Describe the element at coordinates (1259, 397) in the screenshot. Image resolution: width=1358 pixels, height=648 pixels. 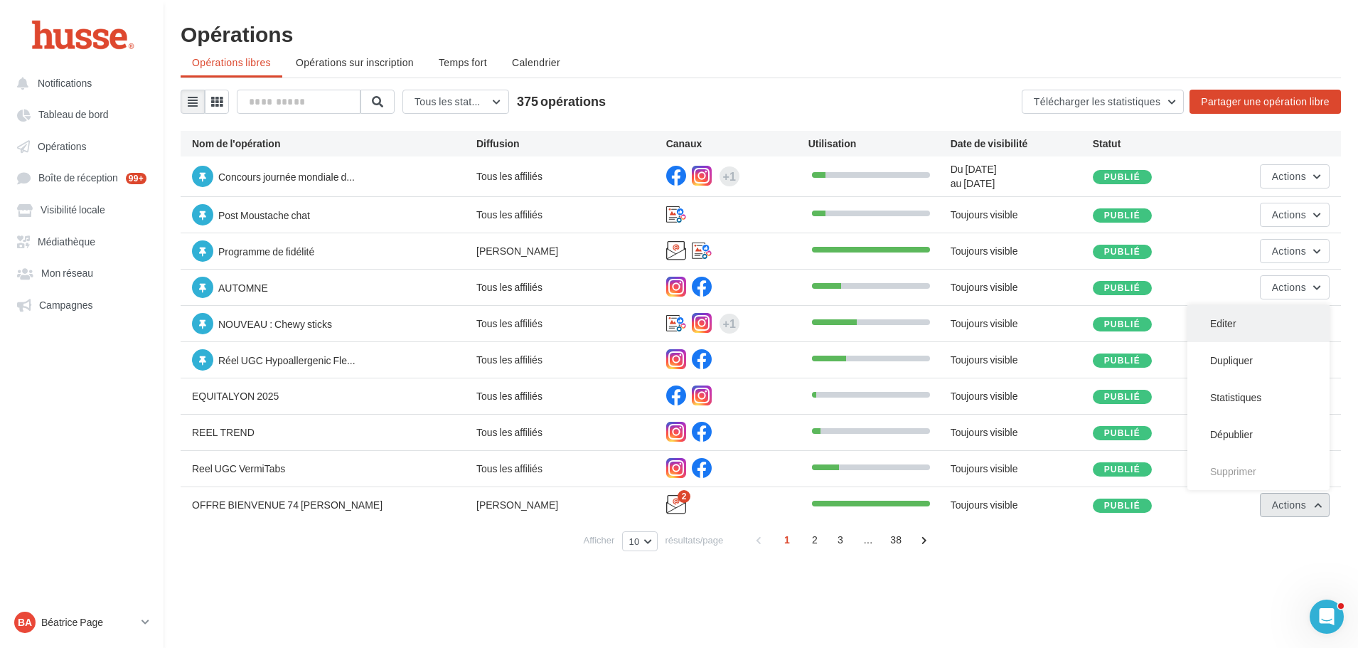
I see `button: Statistiques` at that location.